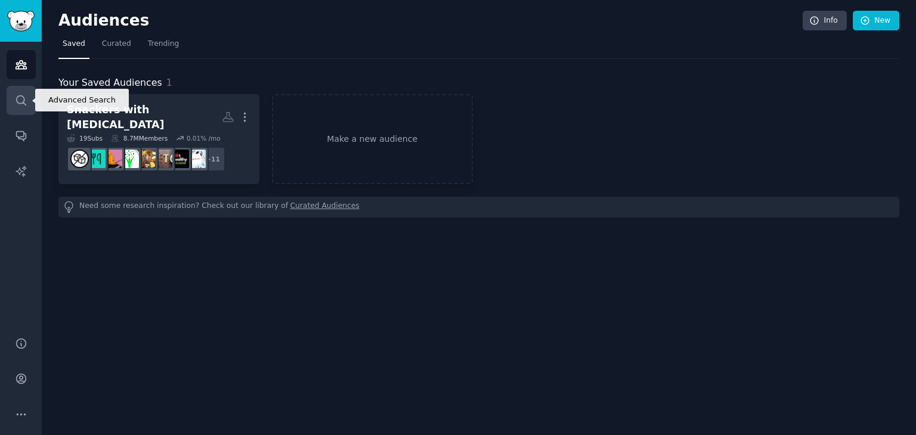 The width and height of the screenshot is (916, 435). Describe the element at coordinates (21, 21) in the screenshot. I see `img: GummySearch logo` at that location.